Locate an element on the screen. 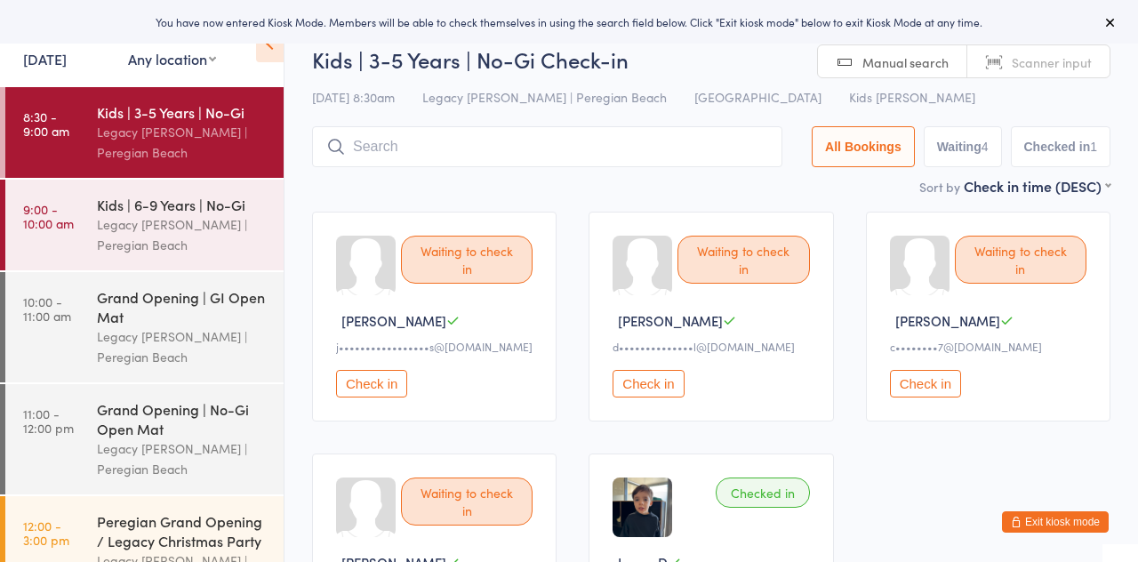 Image resolution: width=1138 pixels, height=562 pixels. div: Kids | 3-5 Years | No-Gi is located at coordinates (182, 112).